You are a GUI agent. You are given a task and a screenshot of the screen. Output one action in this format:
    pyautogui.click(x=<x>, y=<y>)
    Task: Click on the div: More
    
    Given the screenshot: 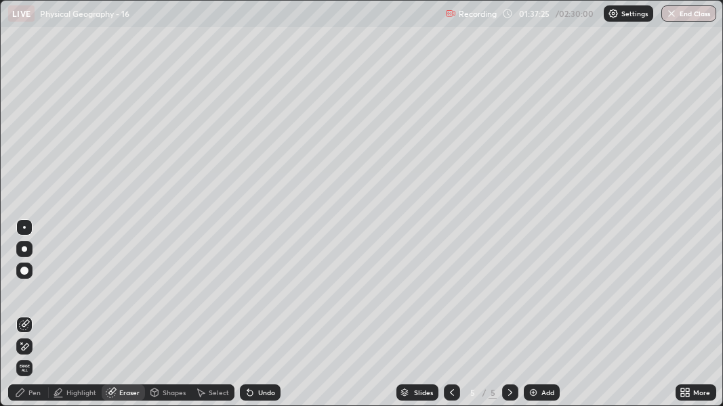 What is the action you would take?
    pyautogui.click(x=701, y=393)
    